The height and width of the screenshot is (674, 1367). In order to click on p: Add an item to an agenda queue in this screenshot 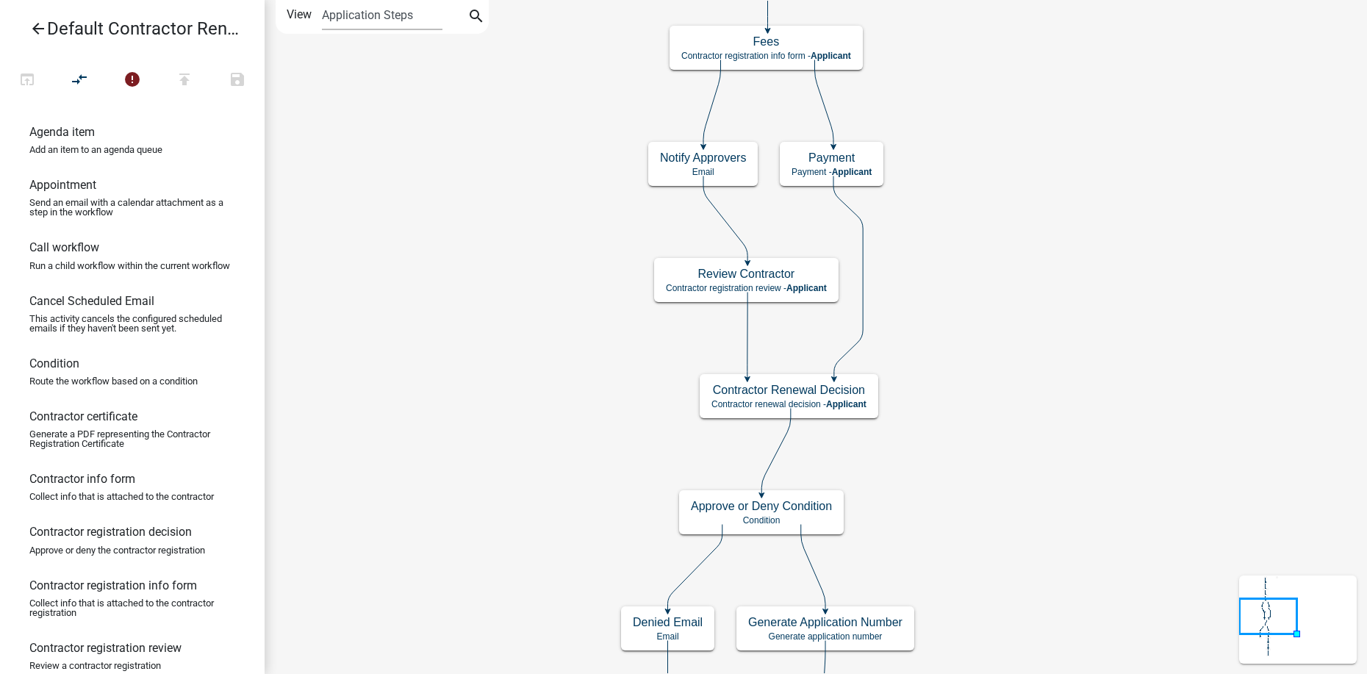, I will do `click(96, 149)`.